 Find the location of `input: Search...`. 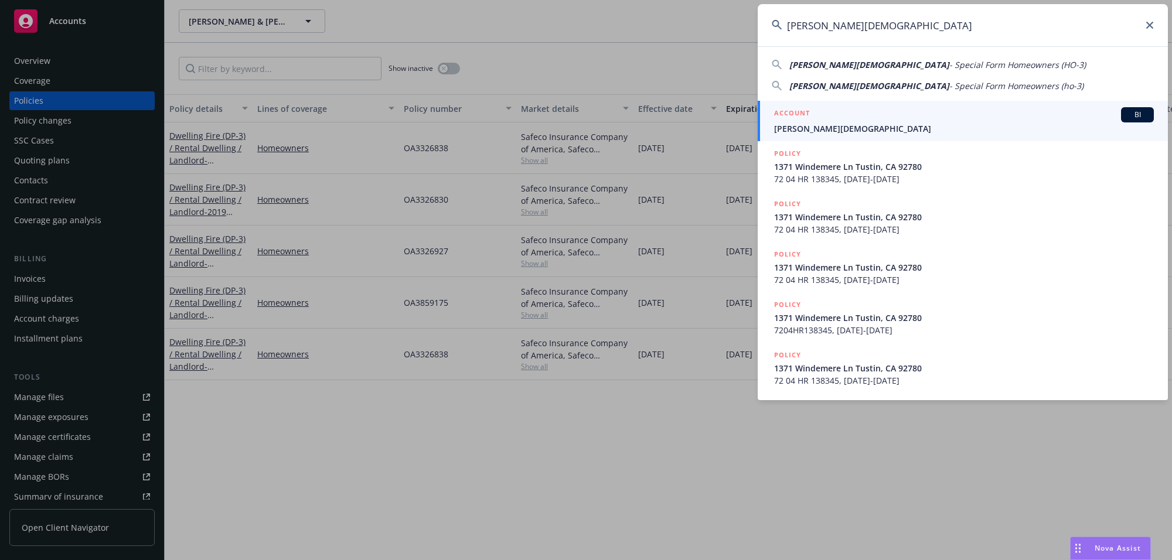

input: Search... is located at coordinates (963, 25).